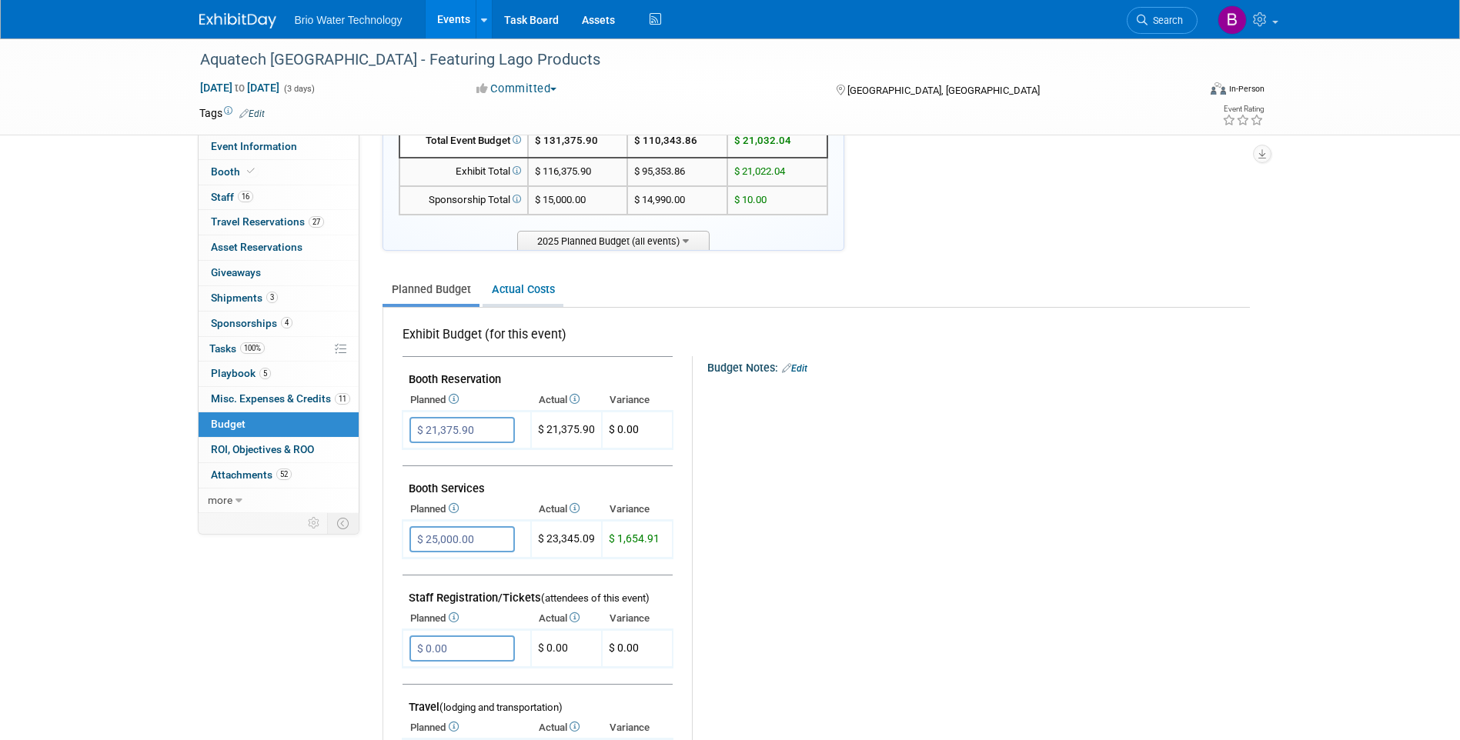 The width and height of the screenshot is (1460, 740). What do you see at coordinates (750, 199) in the screenshot?
I see `span: $ 10.00` at bounding box center [750, 199].